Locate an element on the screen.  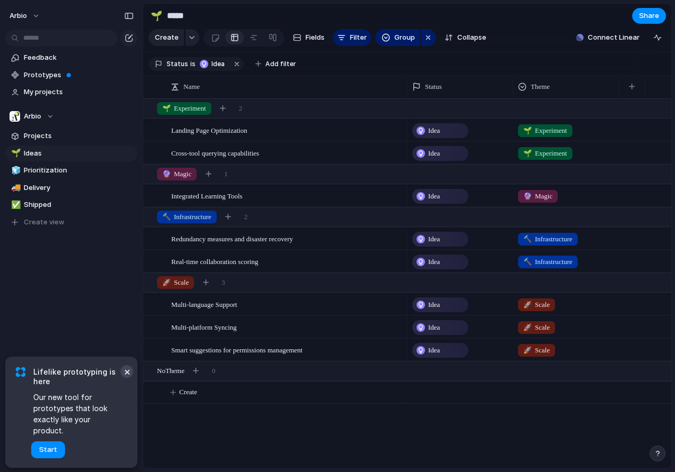
span: Feedback is located at coordinates (79, 58).